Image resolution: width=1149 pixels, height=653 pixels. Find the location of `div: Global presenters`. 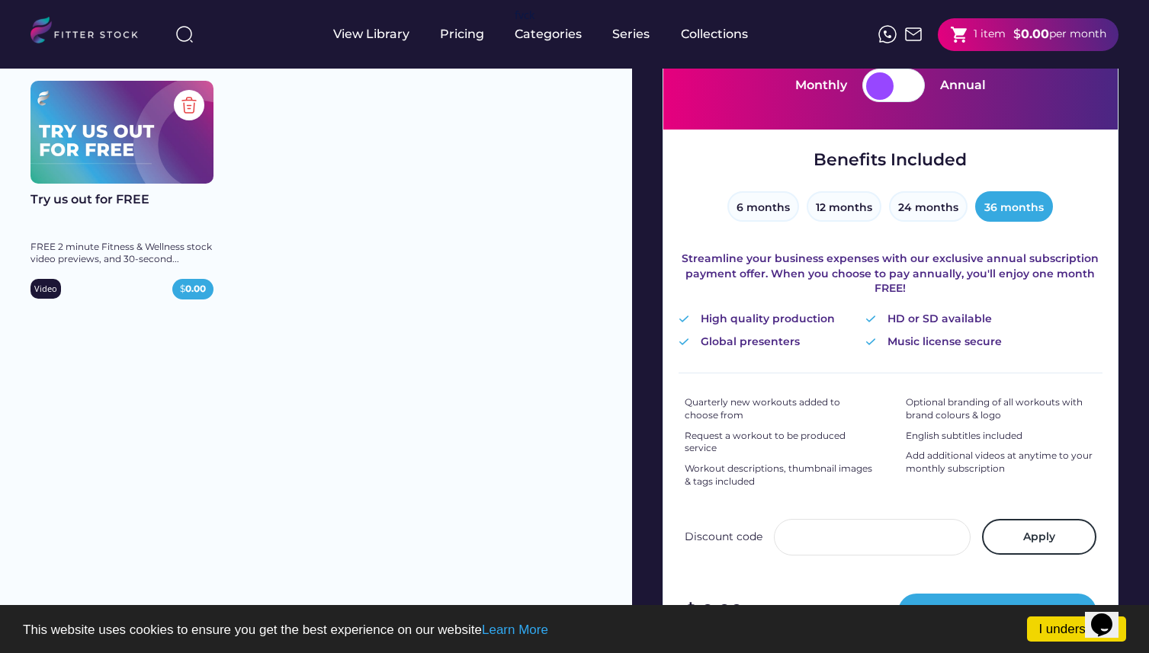

div: Global presenters is located at coordinates (750, 342).